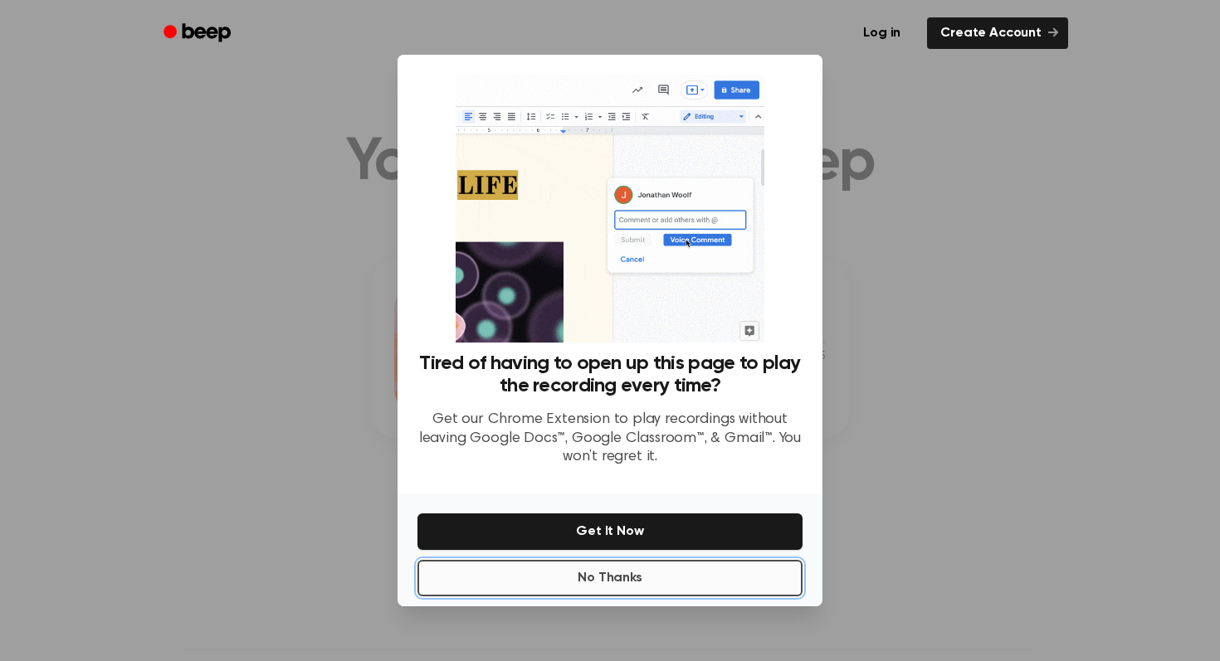 The height and width of the screenshot is (661, 1220). What do you see at coordinates (198, 33) in the screenshot?
I see `a: Beep` at bounding box center [198, 33].